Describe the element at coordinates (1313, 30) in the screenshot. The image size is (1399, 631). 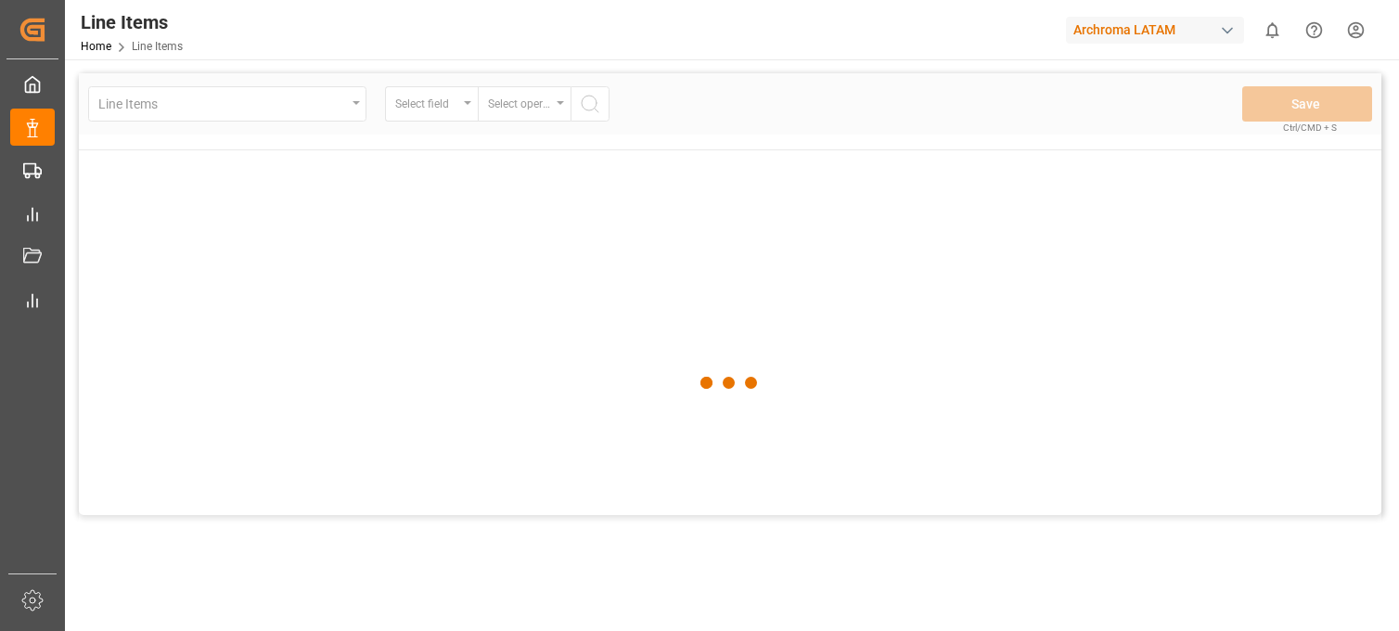
I see `button: Help Center` at that location.